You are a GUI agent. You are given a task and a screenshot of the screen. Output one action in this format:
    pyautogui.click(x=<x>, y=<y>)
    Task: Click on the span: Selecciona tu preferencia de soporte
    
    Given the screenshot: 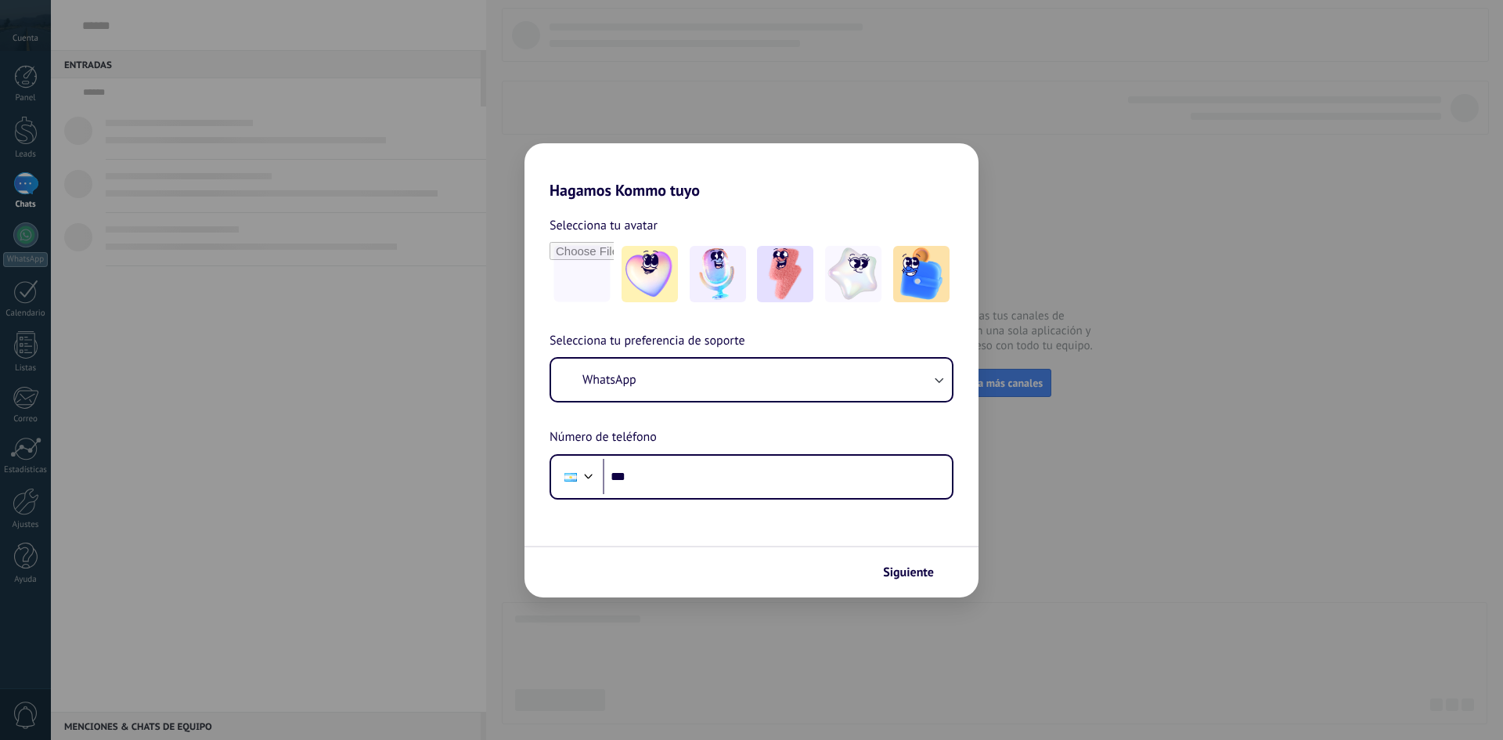 What is the action you would take?
    pyautogui.click(x=647, y=341)
    